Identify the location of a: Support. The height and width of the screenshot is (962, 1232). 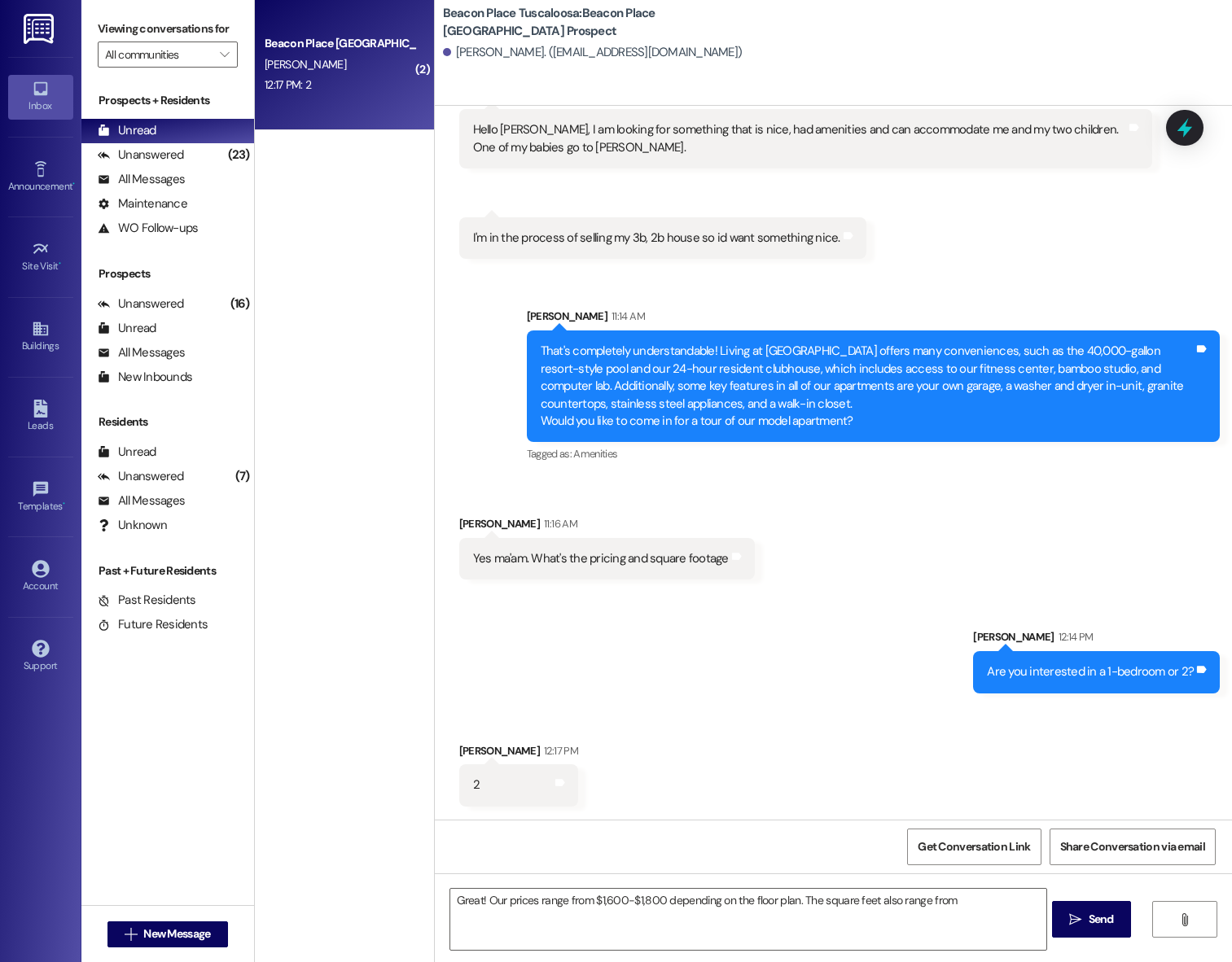
(41, 657).